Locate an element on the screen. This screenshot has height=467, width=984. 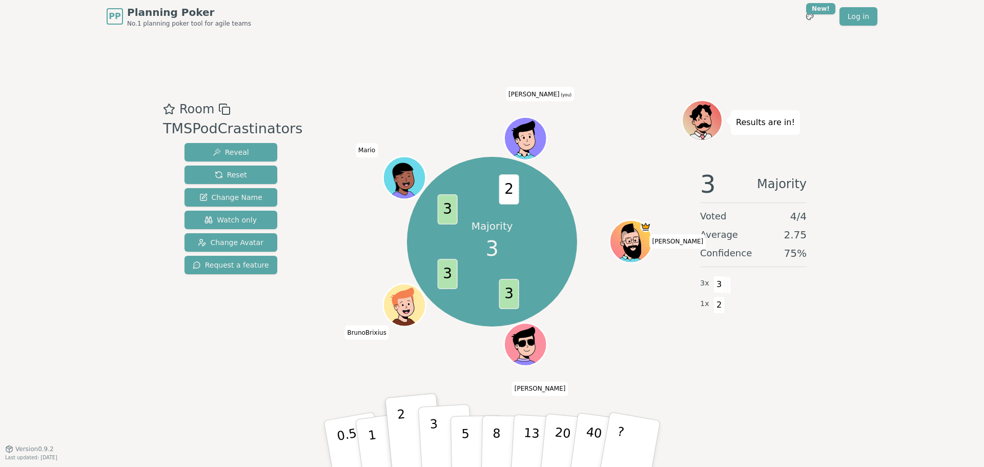
button: Reveal is located at coordinates (231, 152).